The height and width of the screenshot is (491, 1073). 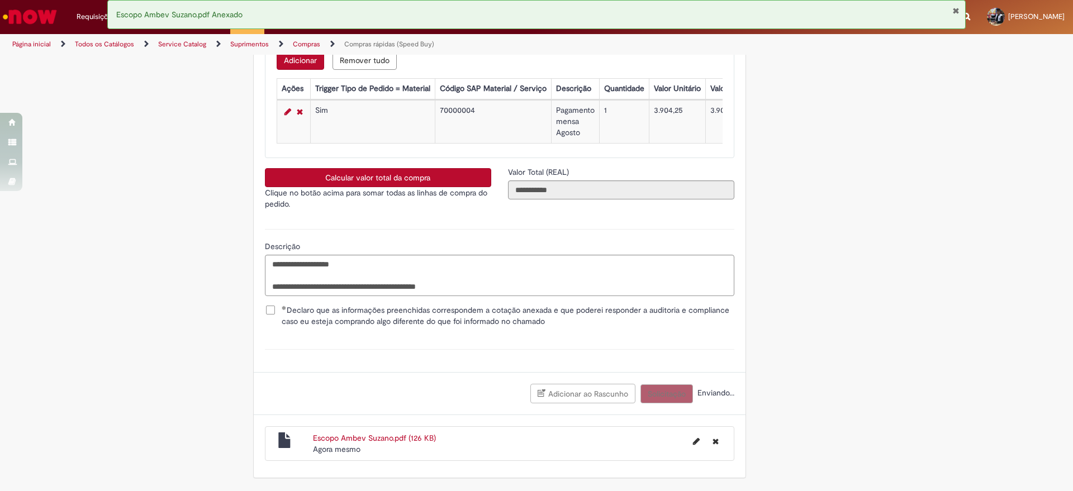 I want to click on a: Editar Linha 1, so click(x=288, y=112).